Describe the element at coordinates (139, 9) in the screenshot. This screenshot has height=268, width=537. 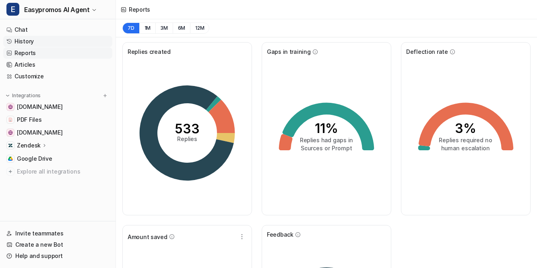
I see `div: Reports` at that location.